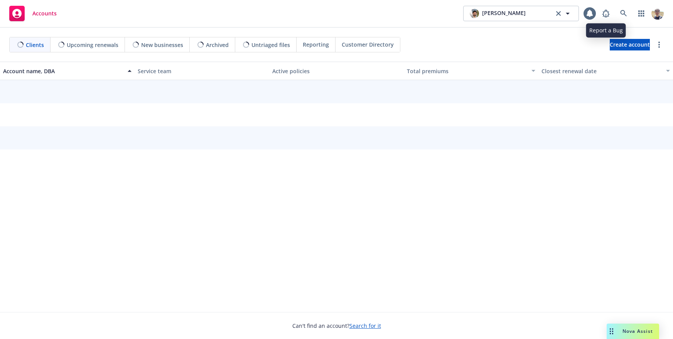  I want to click on span: New businesses, so click(162, 45).